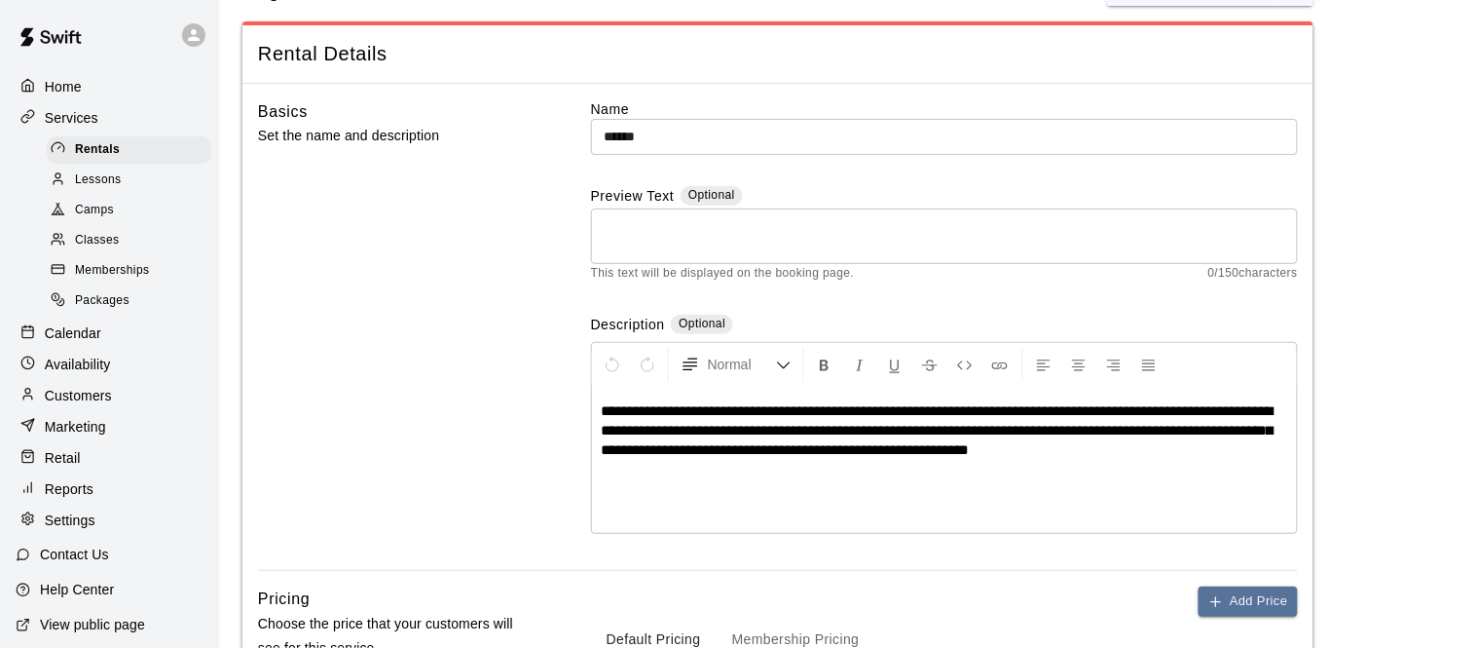 This screenshot has width=1477, height=648. Describe the element at coordinates (648, 364) in the screenshot. I see `button: Redo` at that location.